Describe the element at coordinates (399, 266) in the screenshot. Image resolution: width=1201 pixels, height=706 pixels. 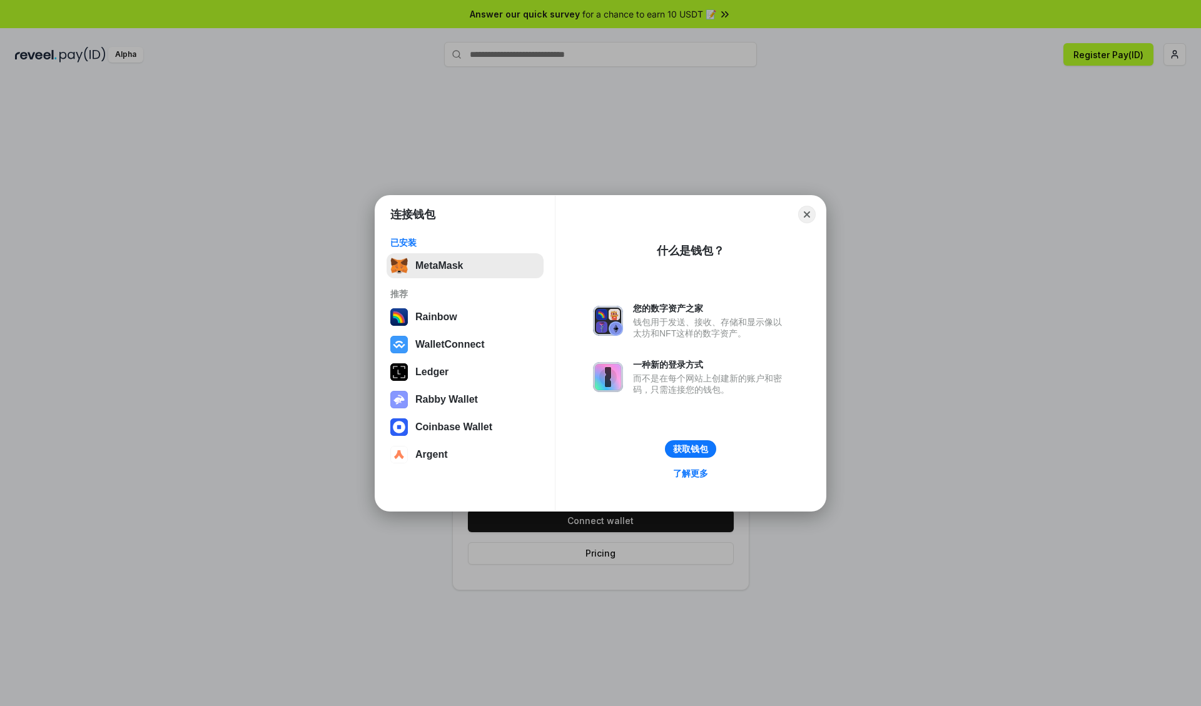
I see `img: svg+xml,%3Csvg%20fill%3D%22none%22%20height%3D%2233%22%20viewBox%3D%220%200%2035%2033%22%20width%...` at that location.